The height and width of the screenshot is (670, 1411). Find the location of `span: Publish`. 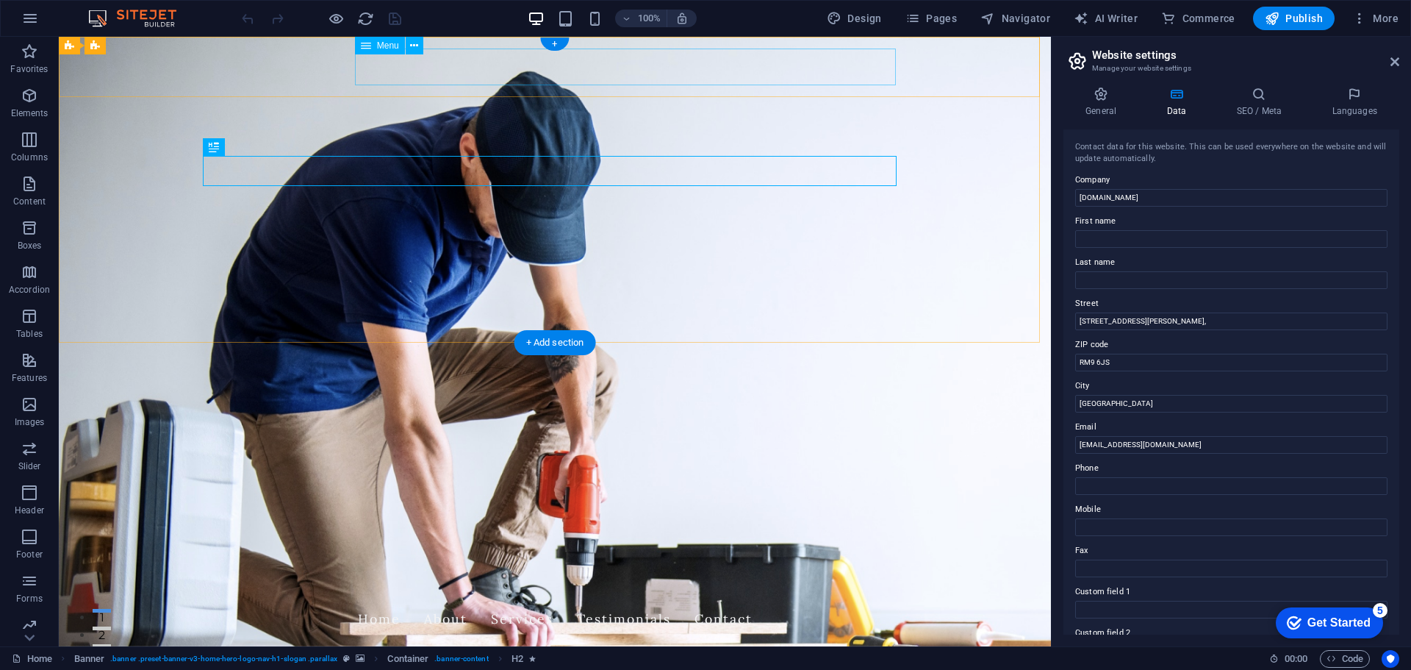

span: Publish is located at coordinates (1294, 18).